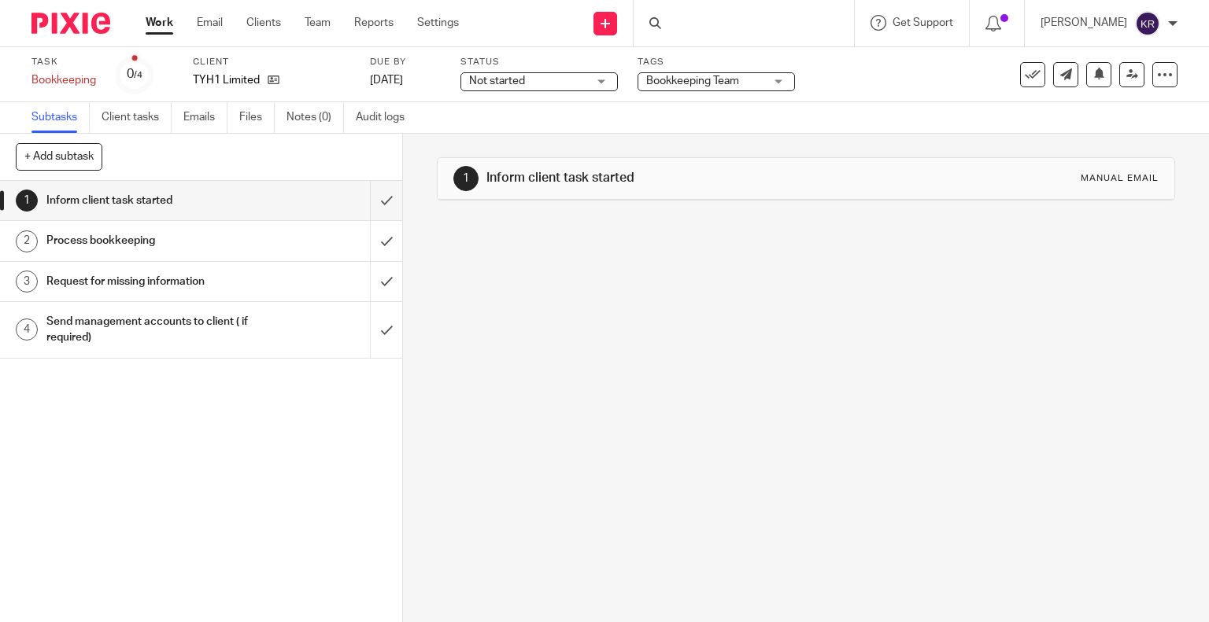 This screenshot has height=622, width=1209. I want to click on span: Get Support, so click(922, 23).